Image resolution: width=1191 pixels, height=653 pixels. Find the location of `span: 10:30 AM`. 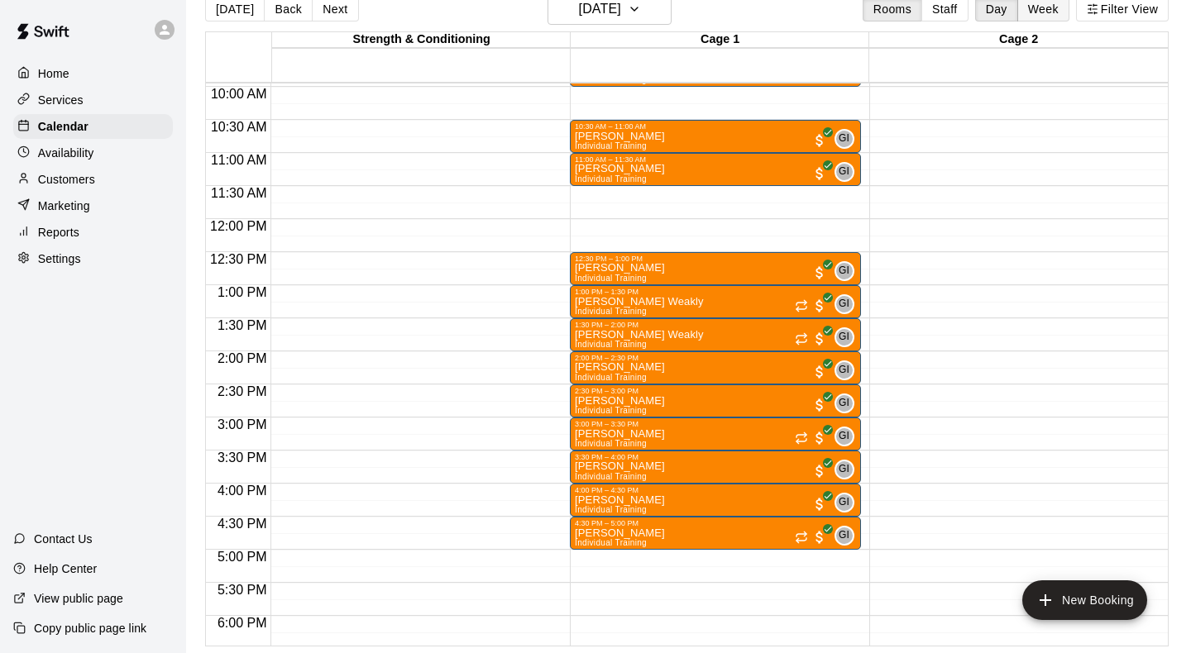

span: 10:30 AM is located at coordinates (239, 127).